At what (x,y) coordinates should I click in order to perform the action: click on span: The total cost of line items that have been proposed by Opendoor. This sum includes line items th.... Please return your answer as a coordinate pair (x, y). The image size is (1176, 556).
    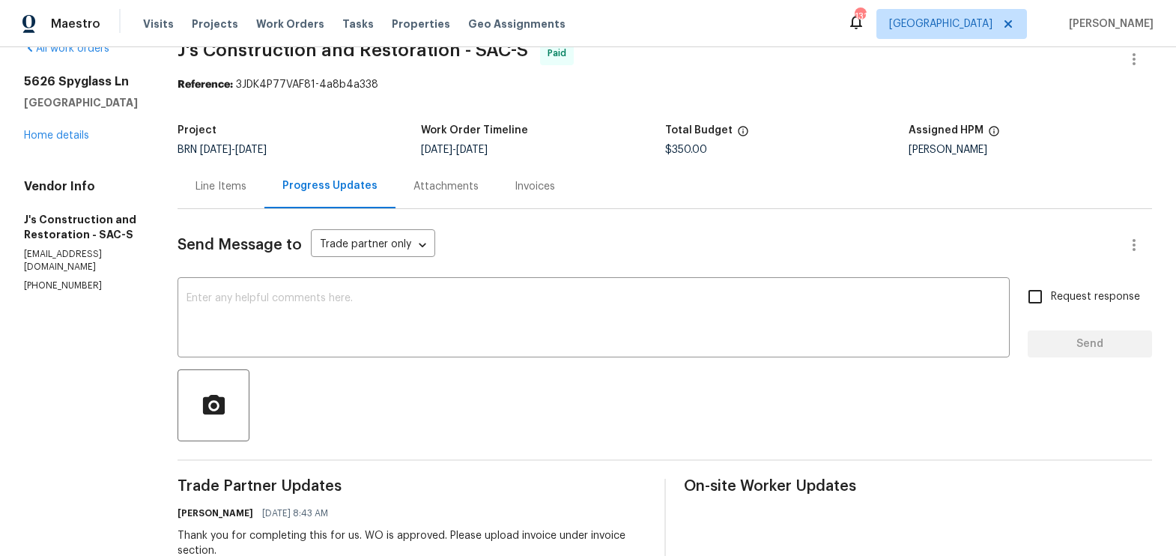
    Looking at the image, I should click on (743, 135).